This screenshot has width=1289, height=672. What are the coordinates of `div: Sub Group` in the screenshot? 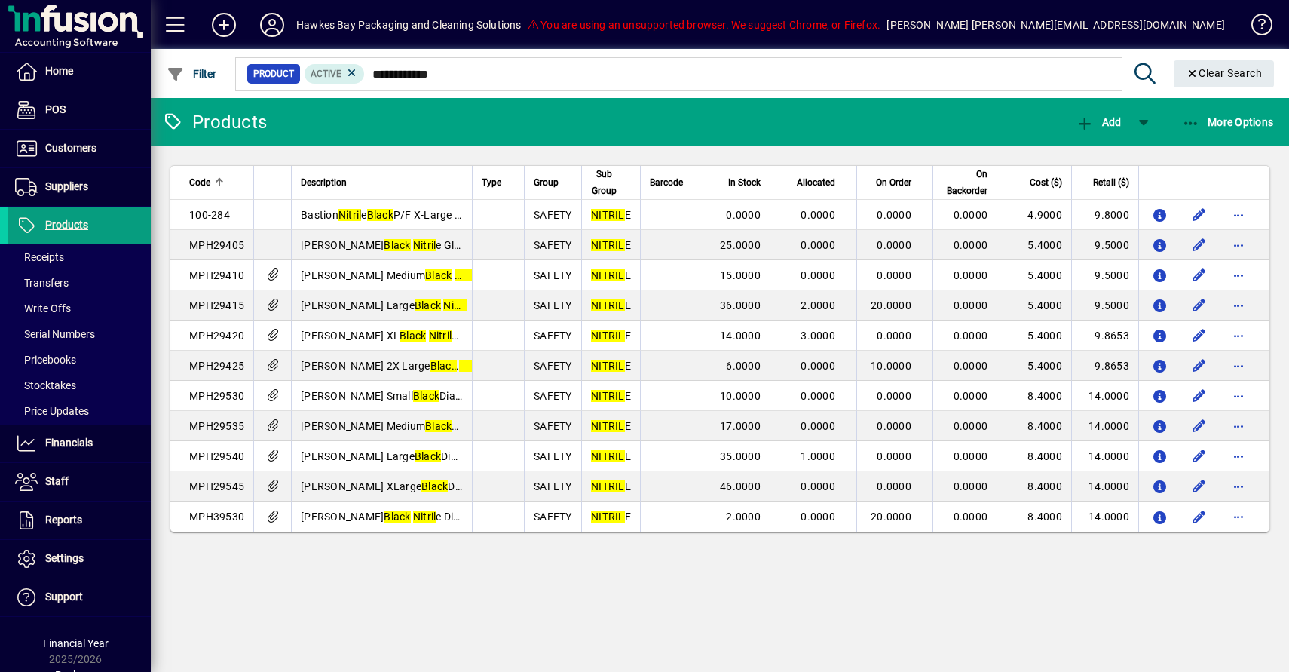 It's located at (611, 182).